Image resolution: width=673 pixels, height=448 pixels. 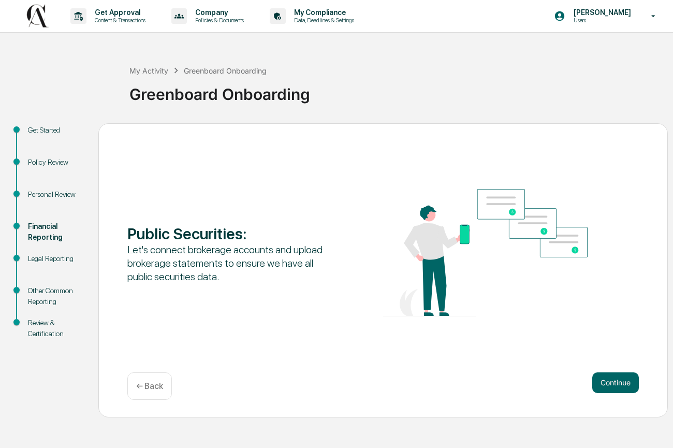 I want to click on p: Data, Deadlines & Settings, so click(x=323, y=20).